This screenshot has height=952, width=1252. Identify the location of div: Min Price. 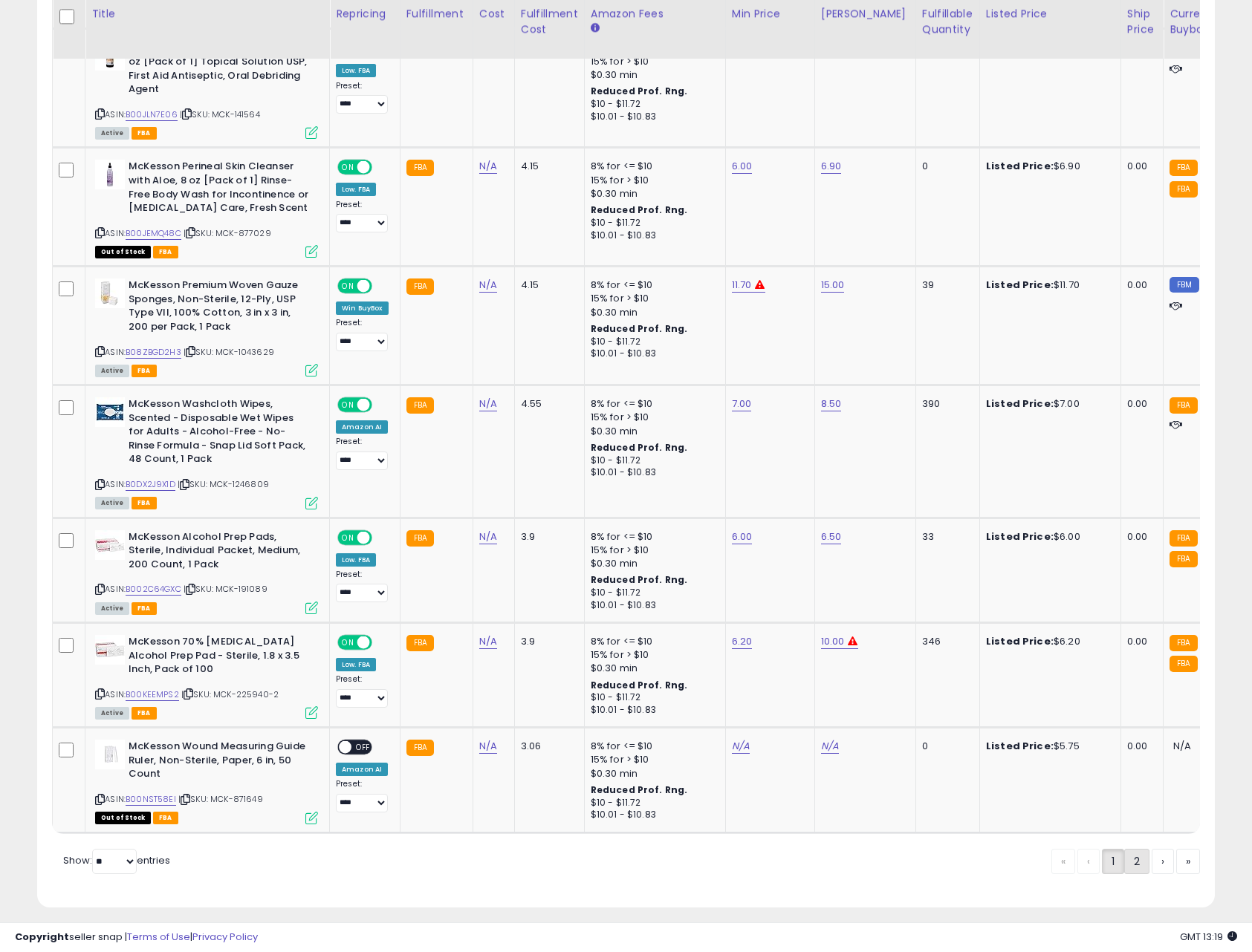
(770, 13).